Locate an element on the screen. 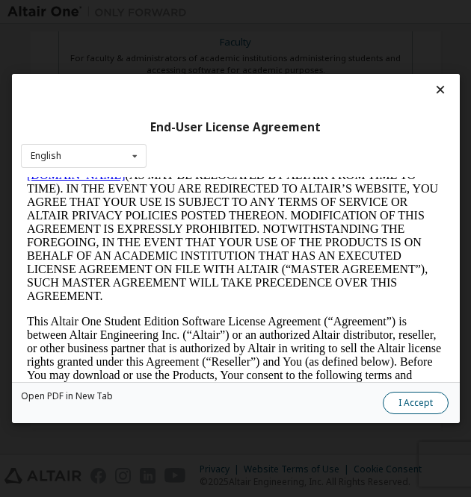 The width and height of the screenshot is (471, 497). a: Open PDF in New Tab is located at coordinates (66, 397).